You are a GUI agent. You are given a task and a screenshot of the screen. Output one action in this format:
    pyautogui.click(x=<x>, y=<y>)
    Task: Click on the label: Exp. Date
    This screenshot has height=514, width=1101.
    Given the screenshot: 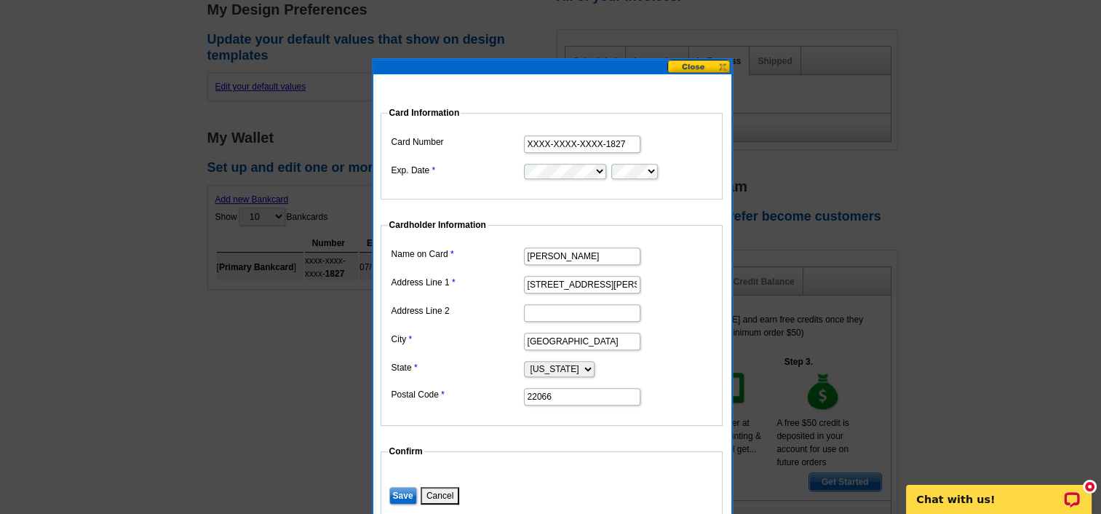 What is the action you would take?
    pyautogui.click(x=457, y=170)
    